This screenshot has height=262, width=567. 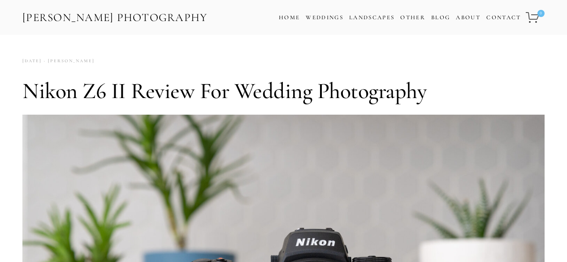 What do you see at coordinates (324, 17) in the screenshot?
I see `a: Weddings` at bounding box center [324, 17].